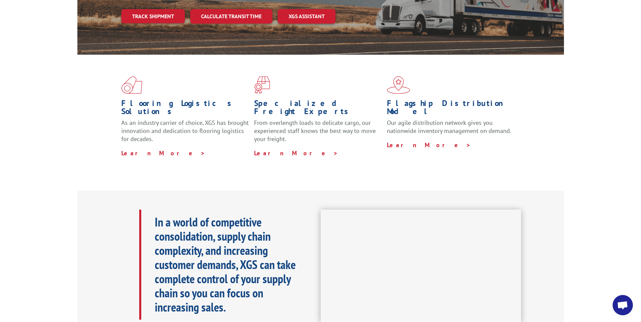 The height and width of the screenshot is (322, 641). Describe the element at coordinates (318, 109) in the screenshot. I see `h1: Specialized Freight Experts` at that location.